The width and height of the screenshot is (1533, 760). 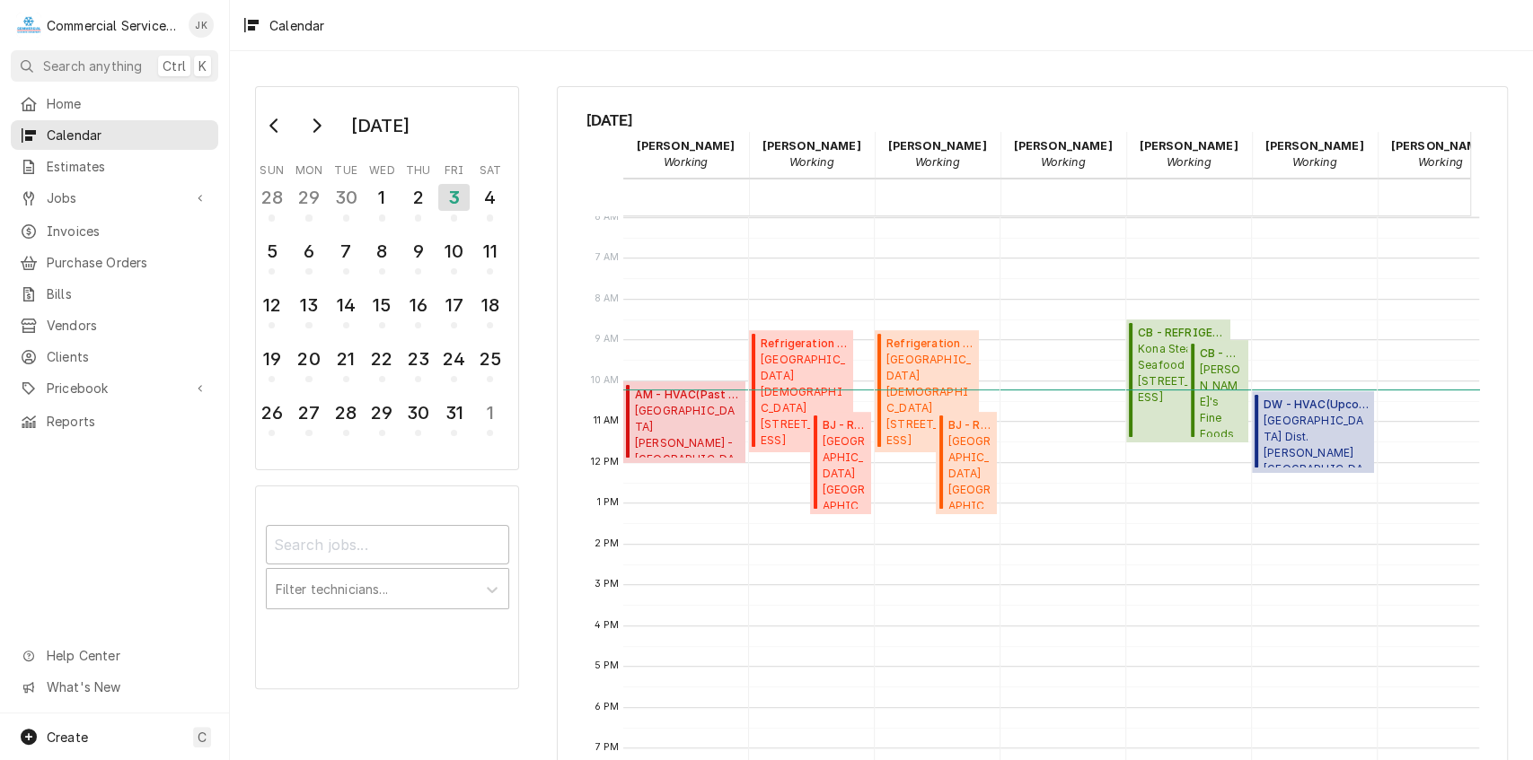 What do you see at coordinates (127, 655) in the screenshot?
I see `span: Help Center` at bounding box center [127, 655].